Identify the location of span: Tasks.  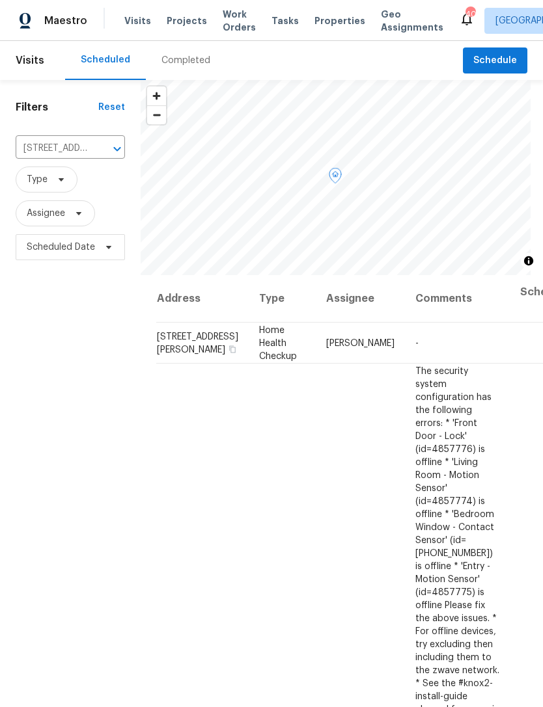
(285, 21).